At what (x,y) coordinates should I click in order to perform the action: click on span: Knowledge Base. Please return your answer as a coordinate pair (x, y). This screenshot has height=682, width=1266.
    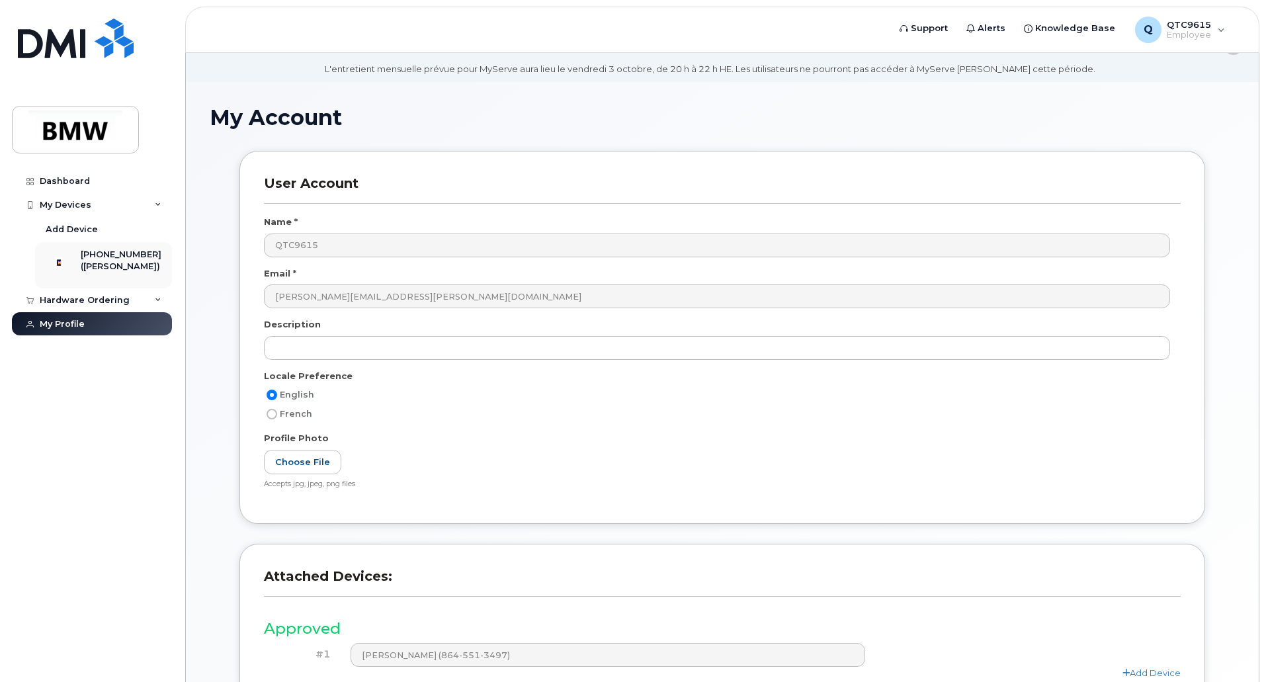
    Looking at the image, I should click on (1075, 28).